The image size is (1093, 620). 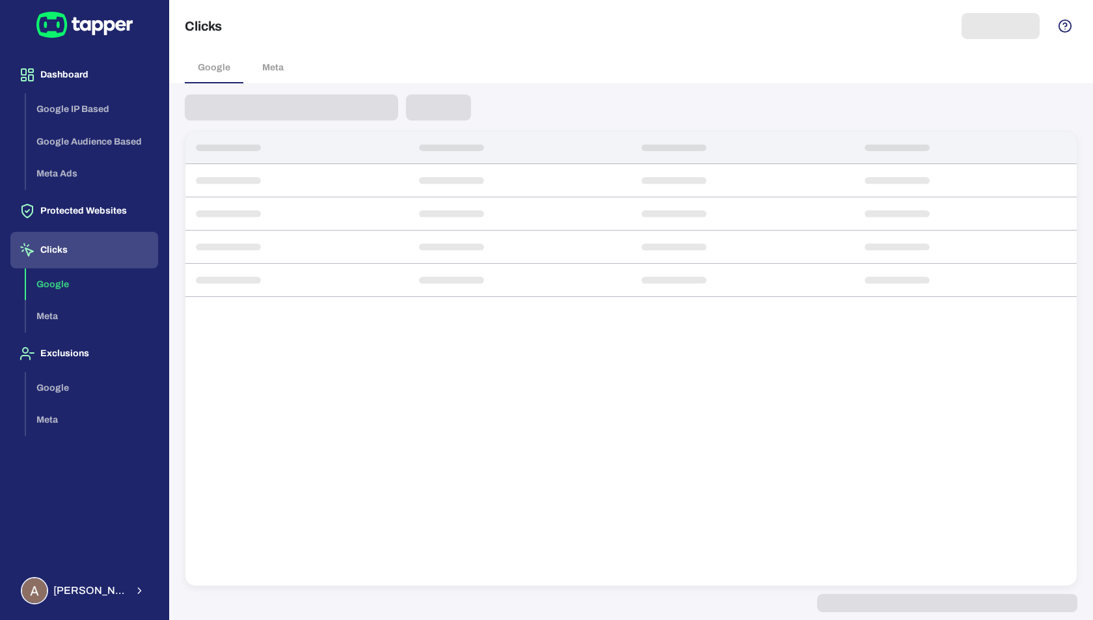 I want to click on h5: Clicks, so click(x=203, y=26).